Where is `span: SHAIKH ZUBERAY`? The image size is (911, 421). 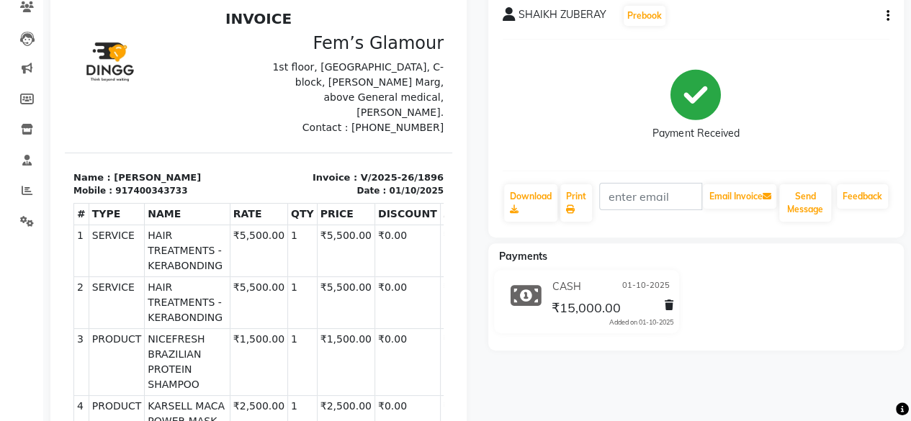
span: SHAIKH ZUBERAY is located at coordinates (562, 17).